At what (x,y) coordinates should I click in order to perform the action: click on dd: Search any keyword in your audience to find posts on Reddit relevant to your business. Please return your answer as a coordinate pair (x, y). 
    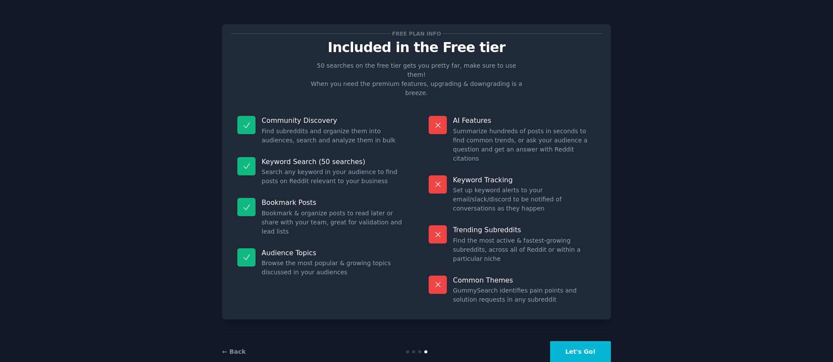
    Looking at the image, I should click on (333, 177).